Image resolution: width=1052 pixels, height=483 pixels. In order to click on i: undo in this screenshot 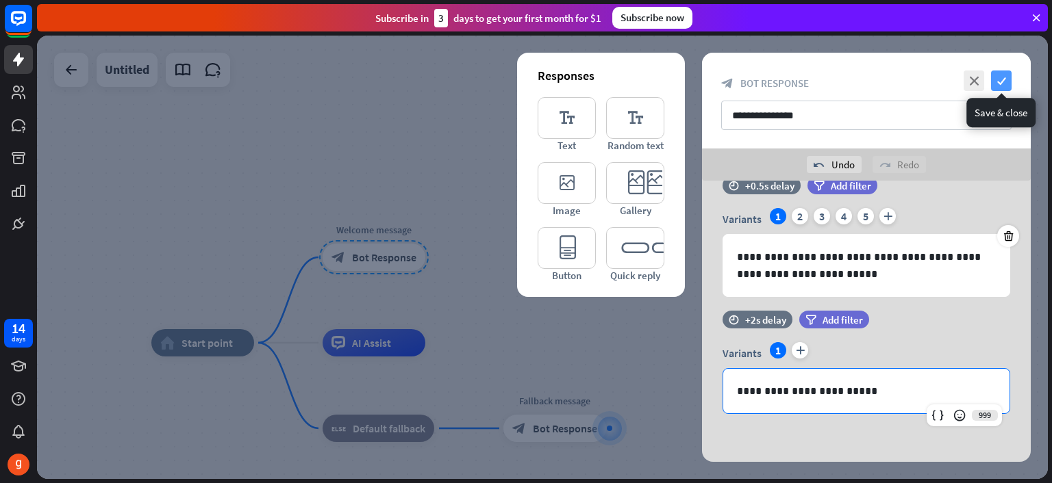, I will do `click(819, 165)`.